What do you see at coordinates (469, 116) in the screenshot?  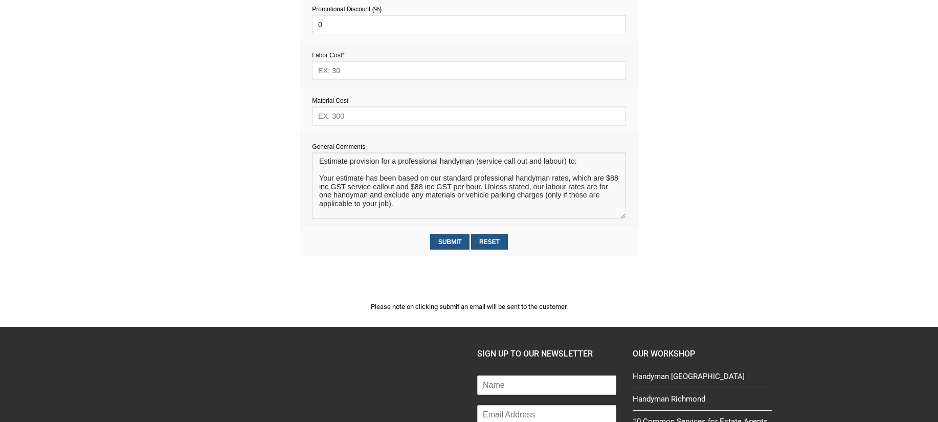 I see `input: EX: 300` at bounding box center [469, 116].